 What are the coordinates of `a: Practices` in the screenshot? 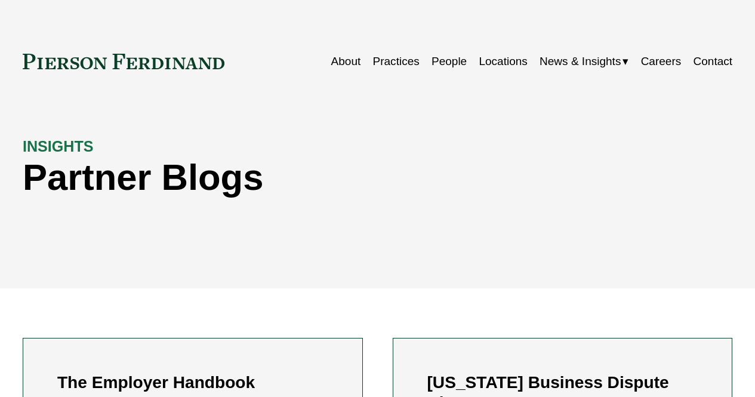 It's located at (396, 61).